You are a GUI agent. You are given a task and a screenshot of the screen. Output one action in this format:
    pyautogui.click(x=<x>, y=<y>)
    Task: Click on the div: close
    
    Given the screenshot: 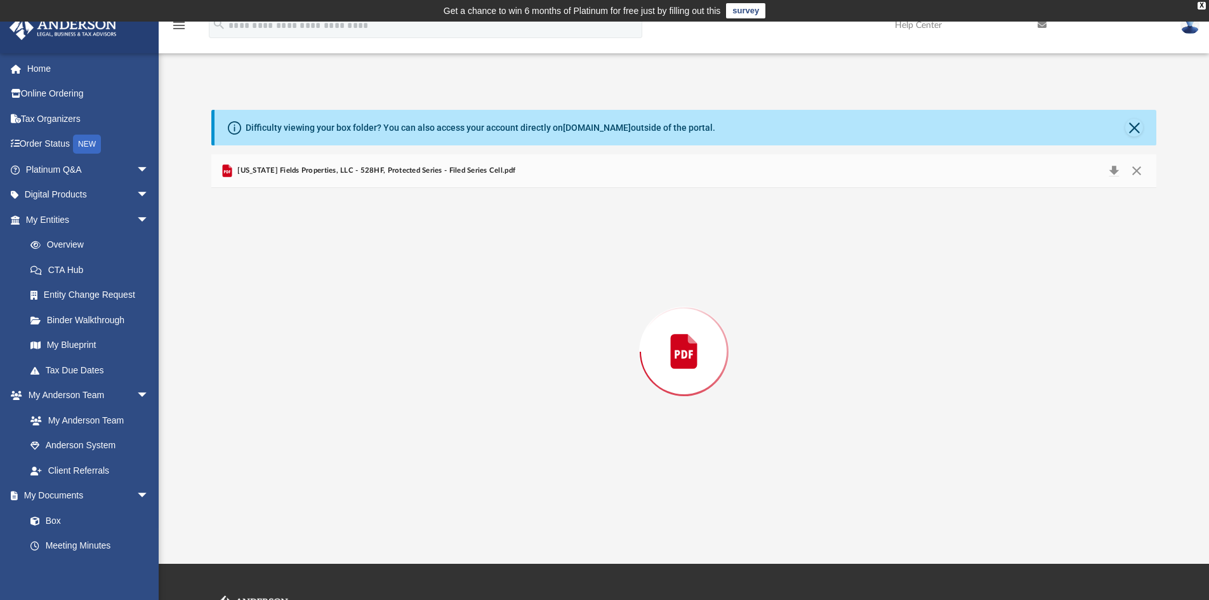 What is the action you would take?
    pyautogui.click(x=1202, y=6)
    